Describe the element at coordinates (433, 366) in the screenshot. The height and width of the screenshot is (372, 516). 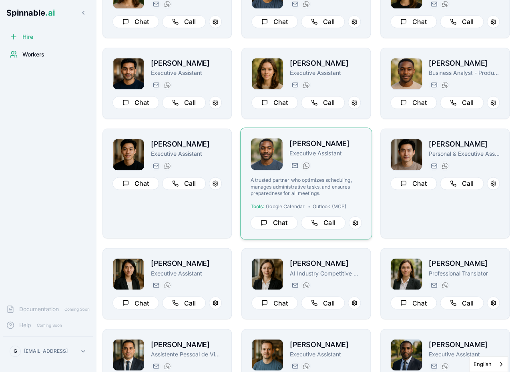
I see `button: Send email to deandre.johnson@getspinnable.ai` at that location.